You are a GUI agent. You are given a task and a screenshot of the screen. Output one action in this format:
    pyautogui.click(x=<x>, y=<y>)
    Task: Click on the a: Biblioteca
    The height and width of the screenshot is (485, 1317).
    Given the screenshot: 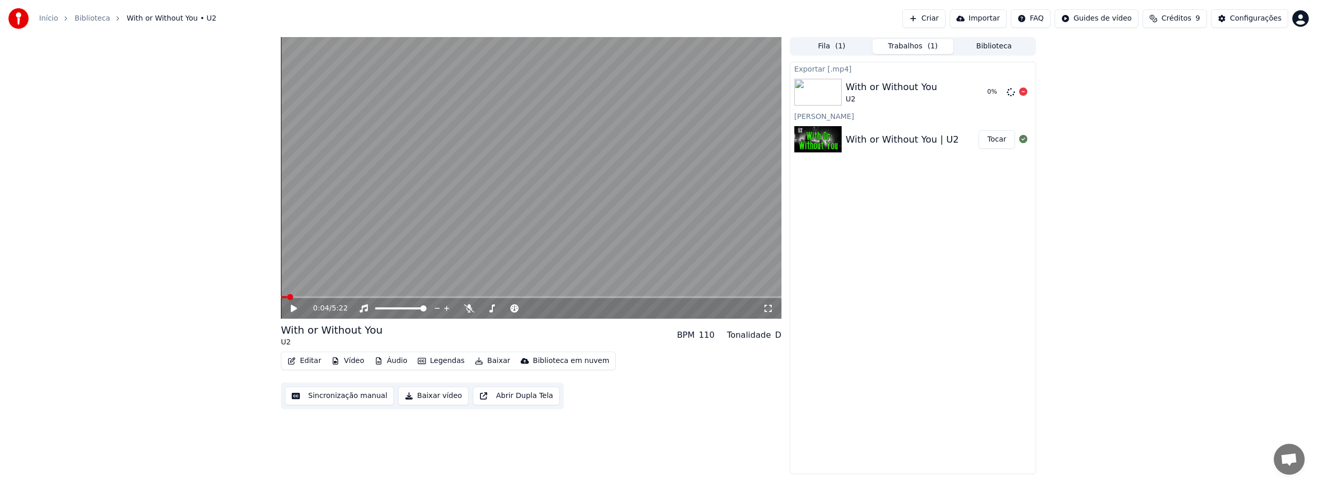 What is the action you would take?
    pyautogui.click(x=92, y=19)
    